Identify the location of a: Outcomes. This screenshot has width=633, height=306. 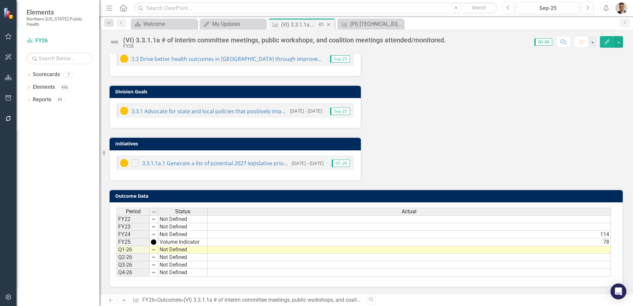
(169, 300).